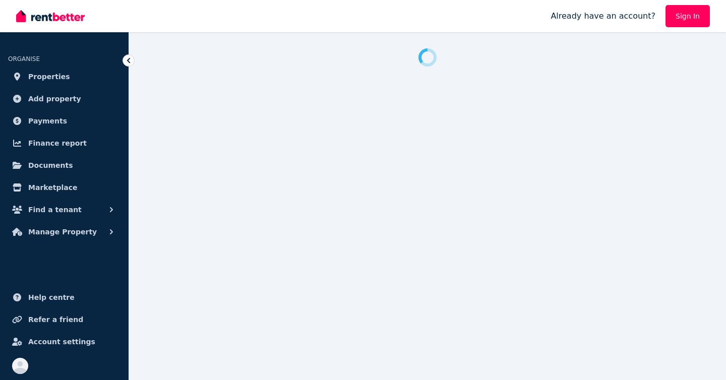 This screenshot has height=380, width=726. What do you see at coordinates (64, 210) in the screenshot?
I see `button: Find a tenant` at bounding box center [64, 210].